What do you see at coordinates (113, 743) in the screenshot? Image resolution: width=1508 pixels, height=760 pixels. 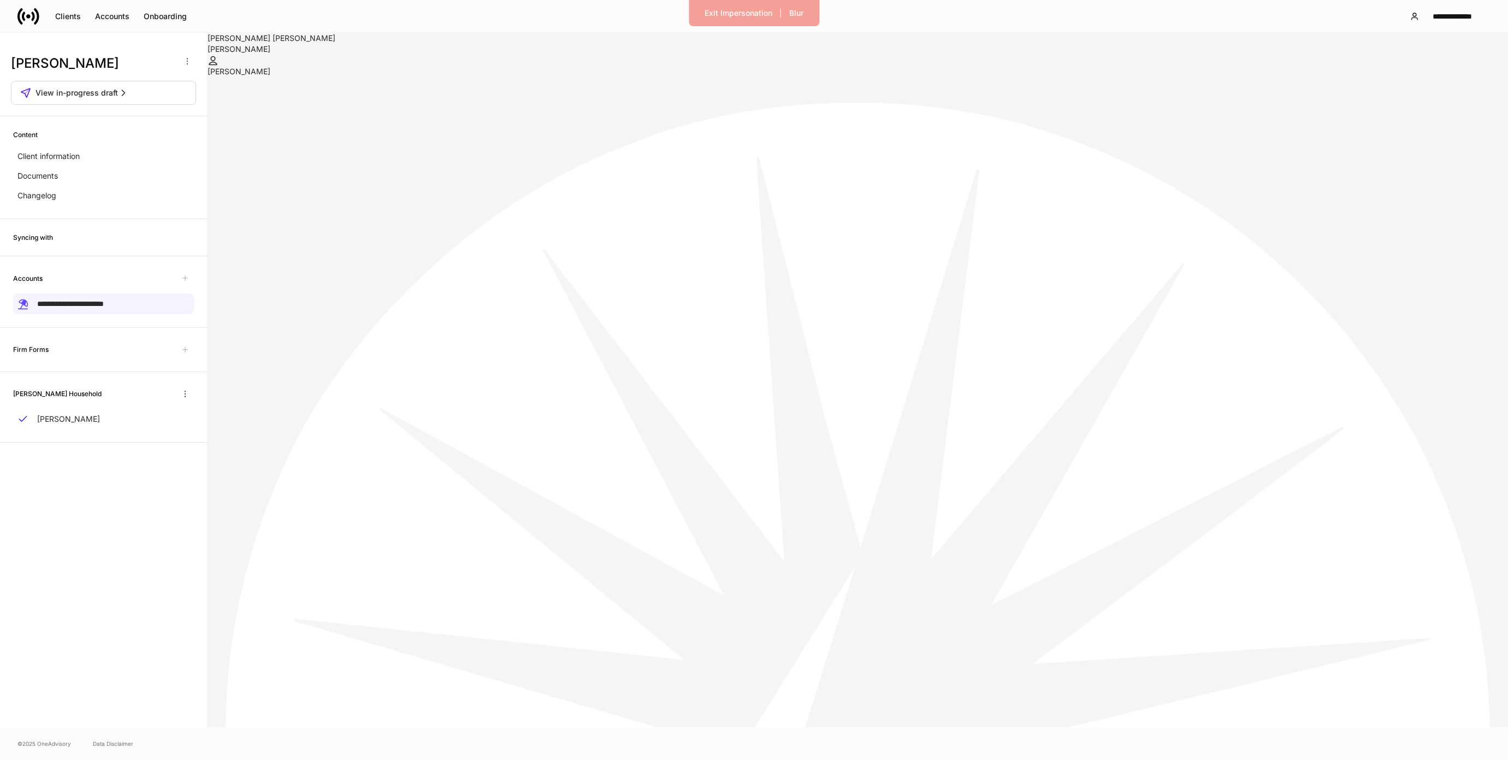 I see `a: Data Disclaimer` at bounding box center [113, 743].